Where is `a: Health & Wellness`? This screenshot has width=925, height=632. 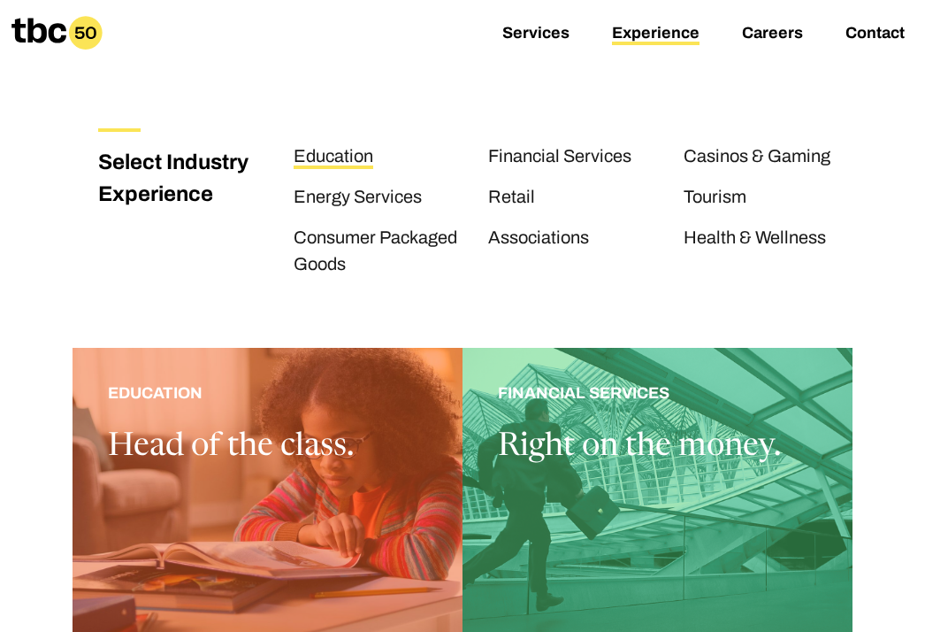 a: Health & Wellness is located at coordinates (755, 239).